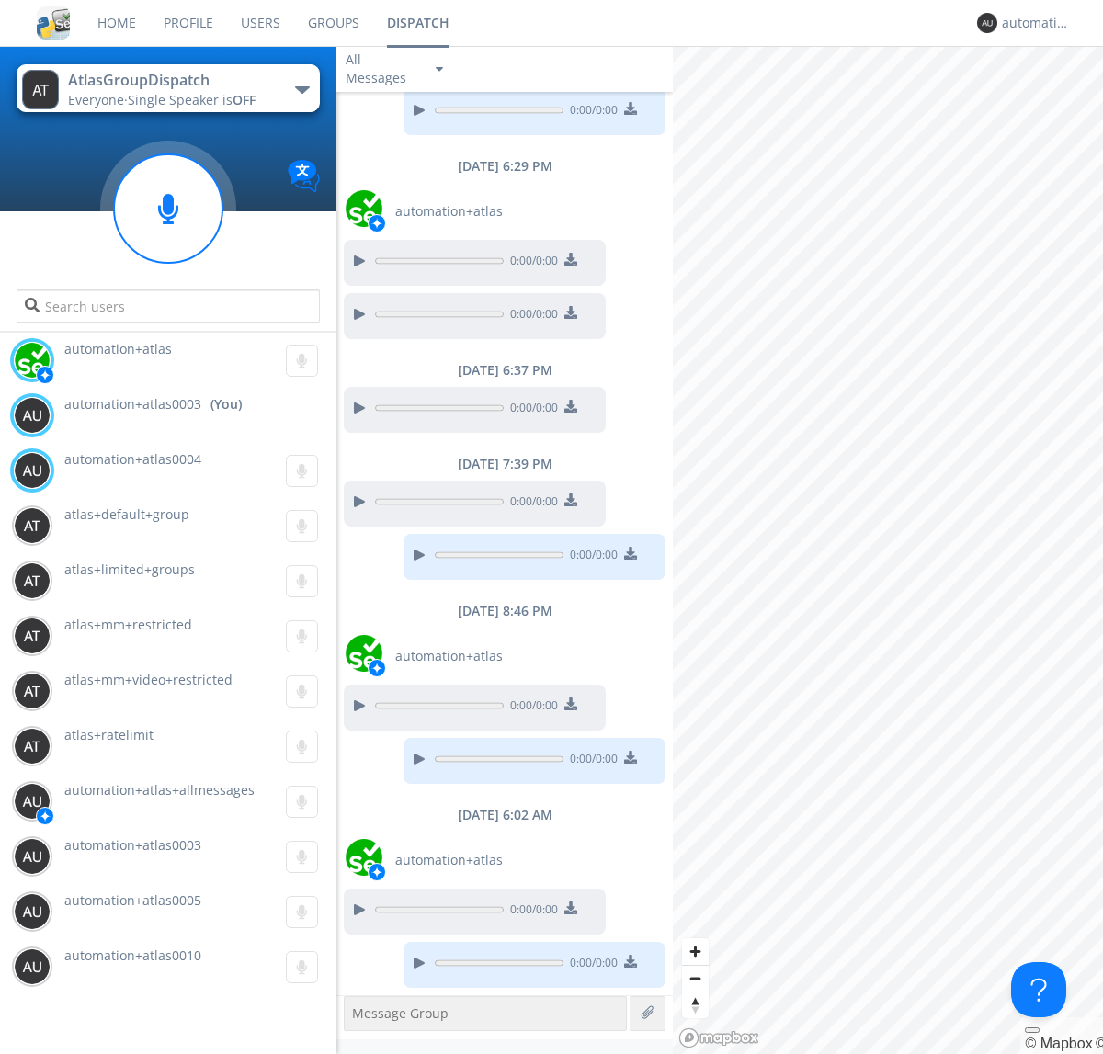 This screenshot has height=1054, width=1103. I want to click on span: automation+atlas0010, so click(132, 955).